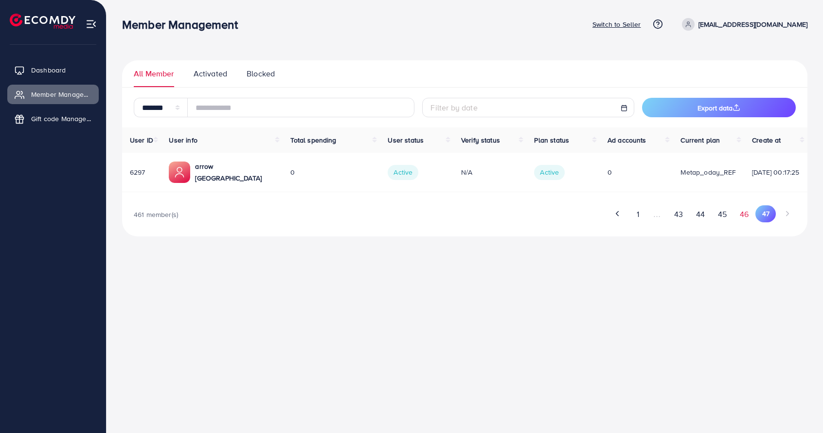  I want to click on button: Go to previous page, so click(617, 213).